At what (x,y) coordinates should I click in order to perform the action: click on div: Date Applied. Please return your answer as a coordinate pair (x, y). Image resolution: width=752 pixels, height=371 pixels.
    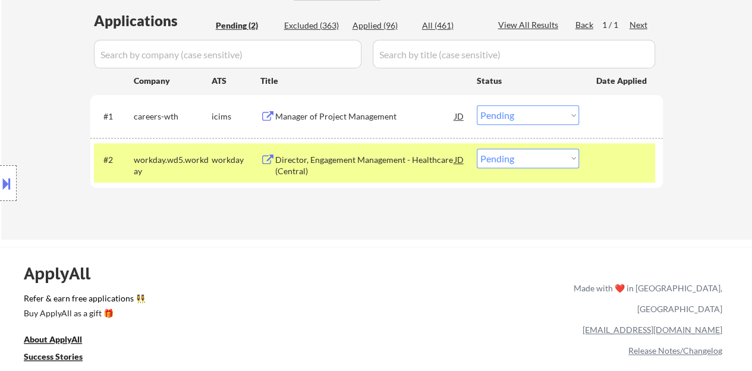
    Looking at the image, I should click on (622, 81).